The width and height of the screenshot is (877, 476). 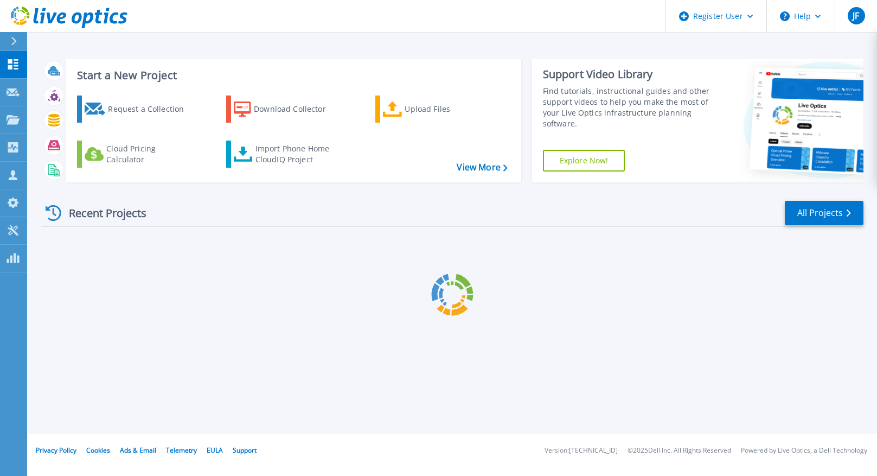 I want to click on a: Support, so click(x=245, y=450).